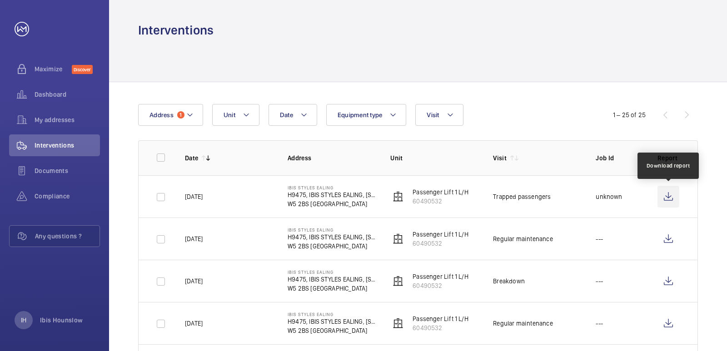  I want to click on span: Visit, so click(433, 115).